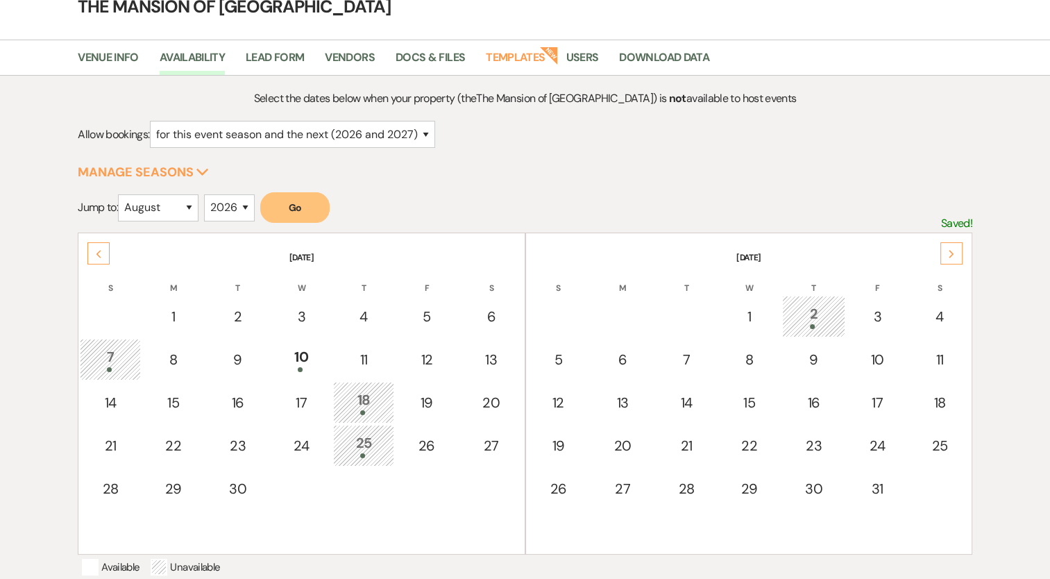  What do you see at coordinates (549, 55) in the screenshot?
I see `strong: New` at bounding box center [549, 55].